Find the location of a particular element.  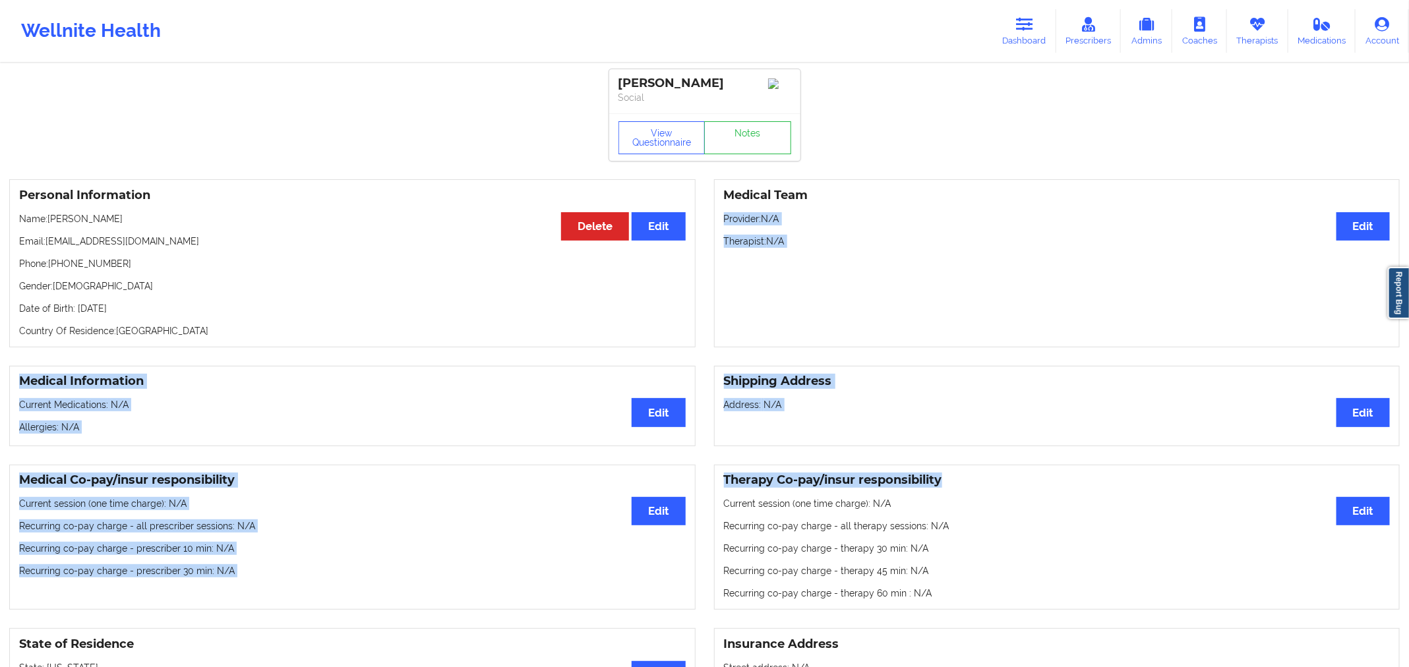

a: Report Bug is located at coordinates (1398, 293).